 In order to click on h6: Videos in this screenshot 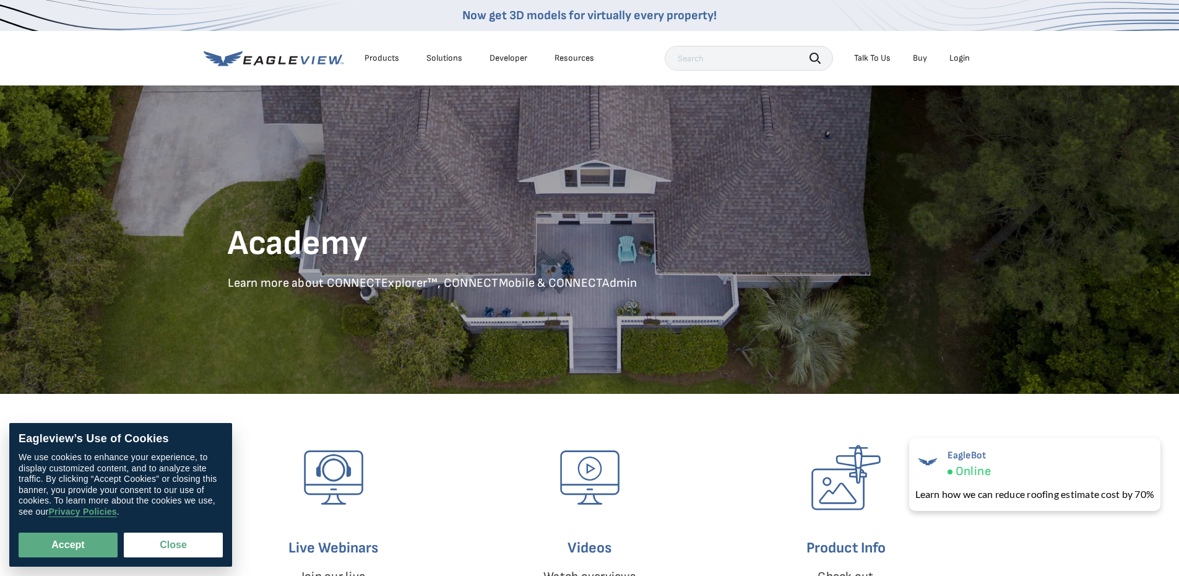, I will do `click(590, 548)`.